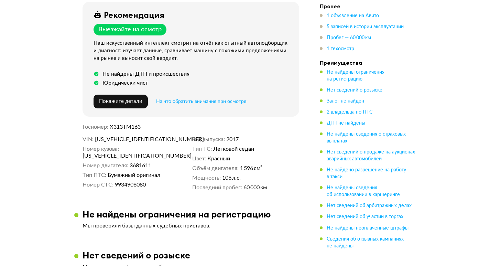  I want to click on dt: Последний пробег, so click(217, 188).